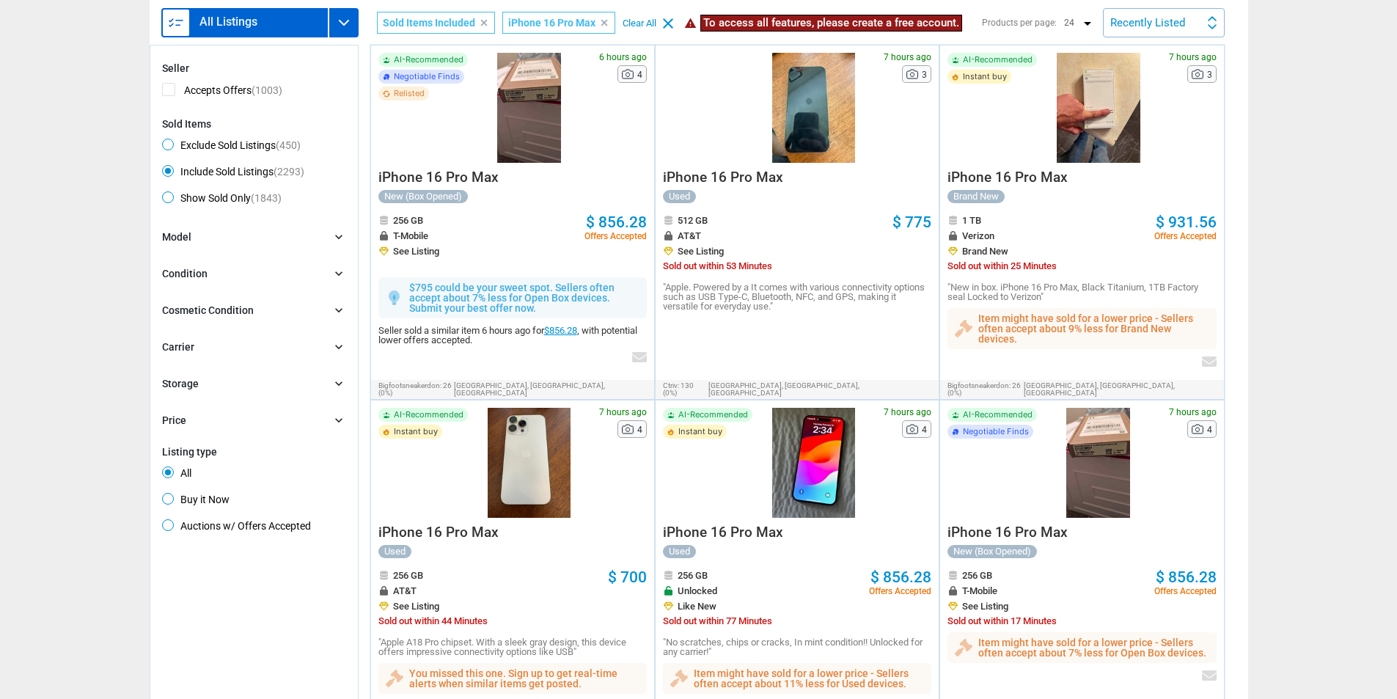 This screenshot has height=699, width=1397. Describe the element at coordinates (196, 502) in the screenshot. I see `span: Buy it Now` at that location.